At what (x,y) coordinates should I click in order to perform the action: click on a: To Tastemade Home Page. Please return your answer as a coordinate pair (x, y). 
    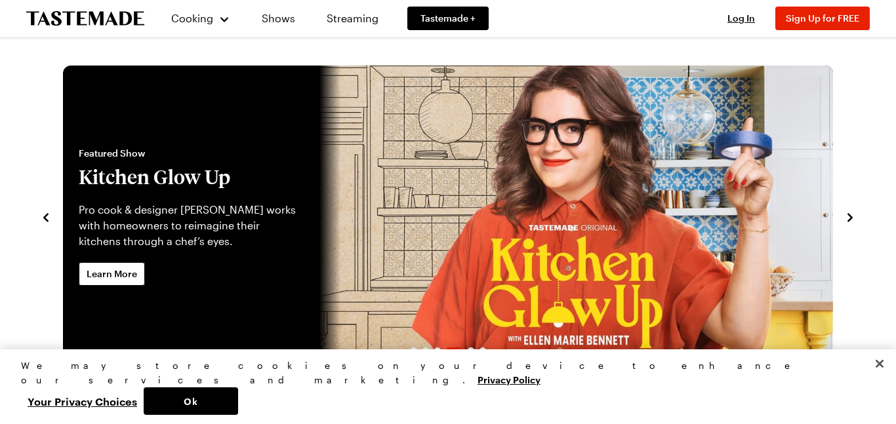
    Looking at the image, I should click on (85, 18).